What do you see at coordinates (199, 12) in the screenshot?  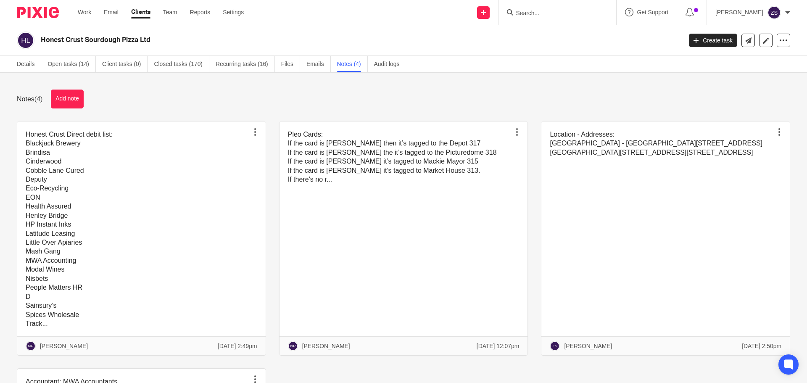 I see `a: Reports` at bounding box center [199, 12].